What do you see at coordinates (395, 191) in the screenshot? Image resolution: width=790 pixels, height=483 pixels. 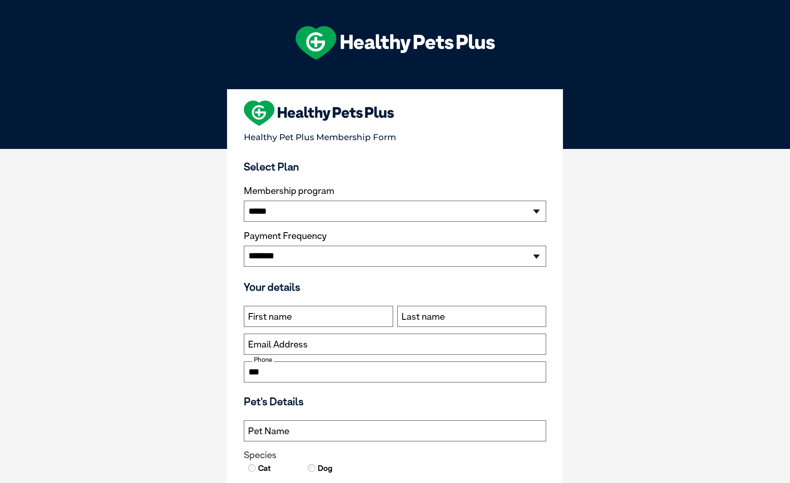 I see `label: Membership program` at bounding box center [395, 191].